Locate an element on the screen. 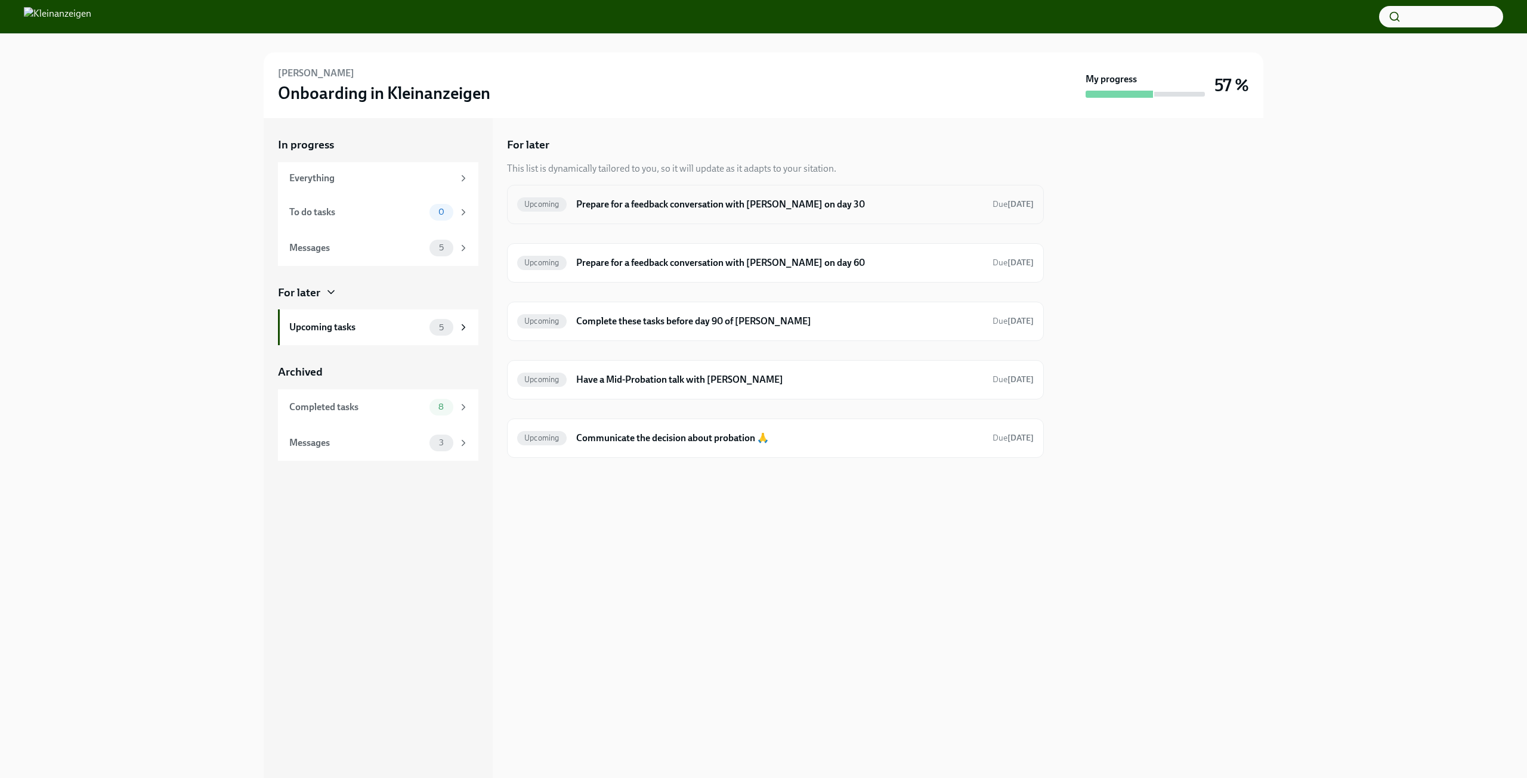 This screenshot has height=778, width=1527. a: Upcoming tasks5 is located at coordinates (378, 327).